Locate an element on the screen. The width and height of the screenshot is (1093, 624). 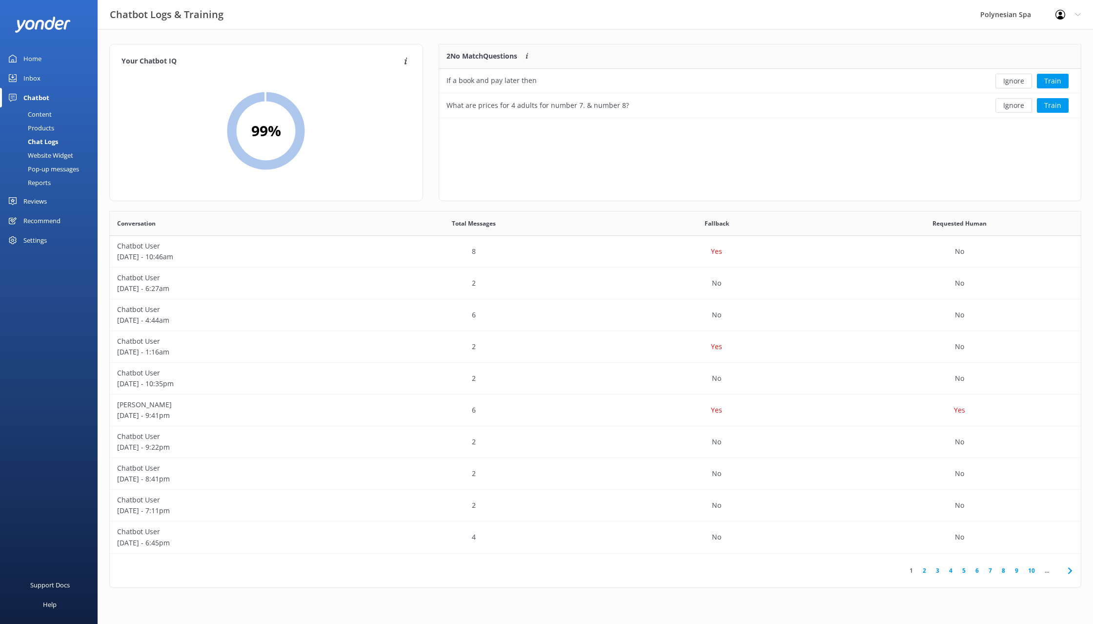
div: Chatbot is located at coordinates (36, 98).